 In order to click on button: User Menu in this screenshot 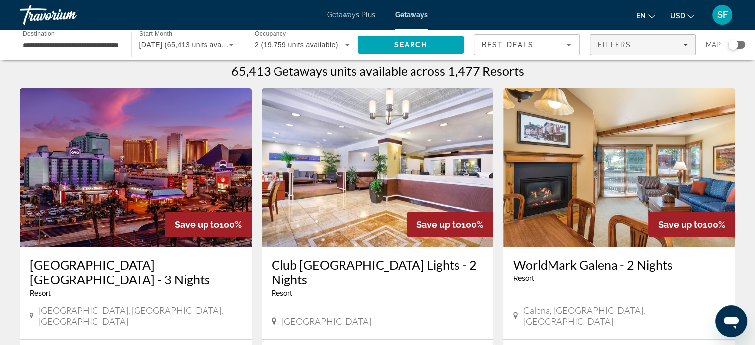, I will do `click(722, 15)`.